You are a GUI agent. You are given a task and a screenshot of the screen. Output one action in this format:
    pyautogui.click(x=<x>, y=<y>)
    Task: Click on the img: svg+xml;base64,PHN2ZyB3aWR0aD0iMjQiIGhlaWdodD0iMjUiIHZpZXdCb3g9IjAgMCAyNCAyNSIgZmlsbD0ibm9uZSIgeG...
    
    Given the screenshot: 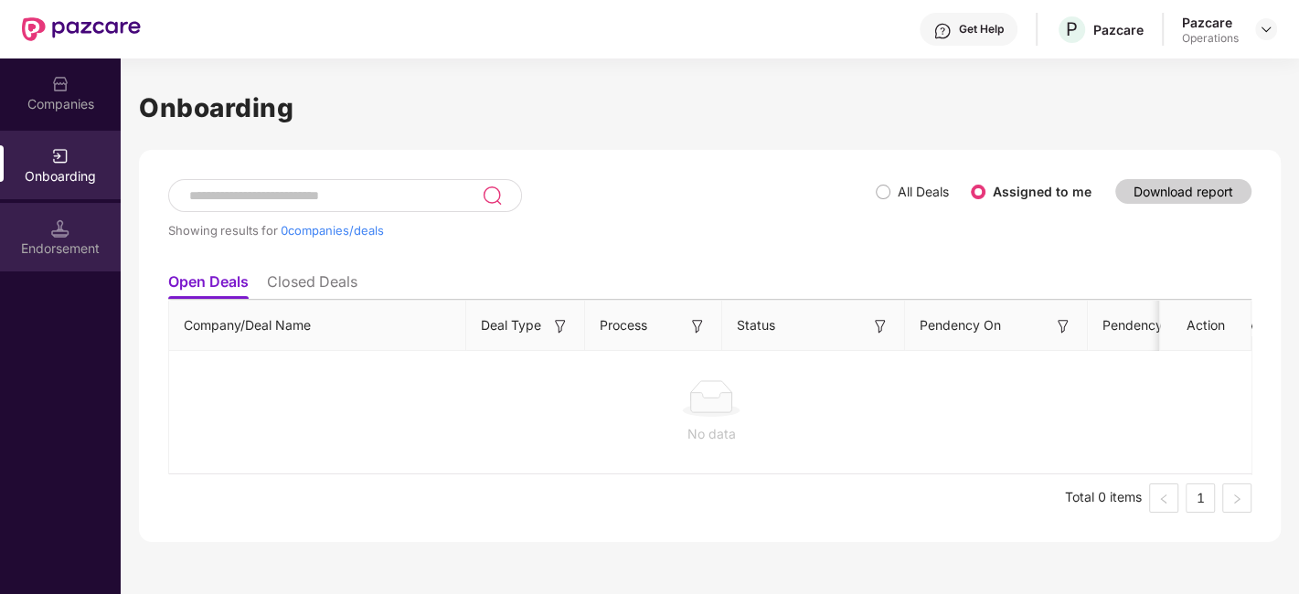 What is the action you would take?
    pyautogui.click(x=492, y=196)
    